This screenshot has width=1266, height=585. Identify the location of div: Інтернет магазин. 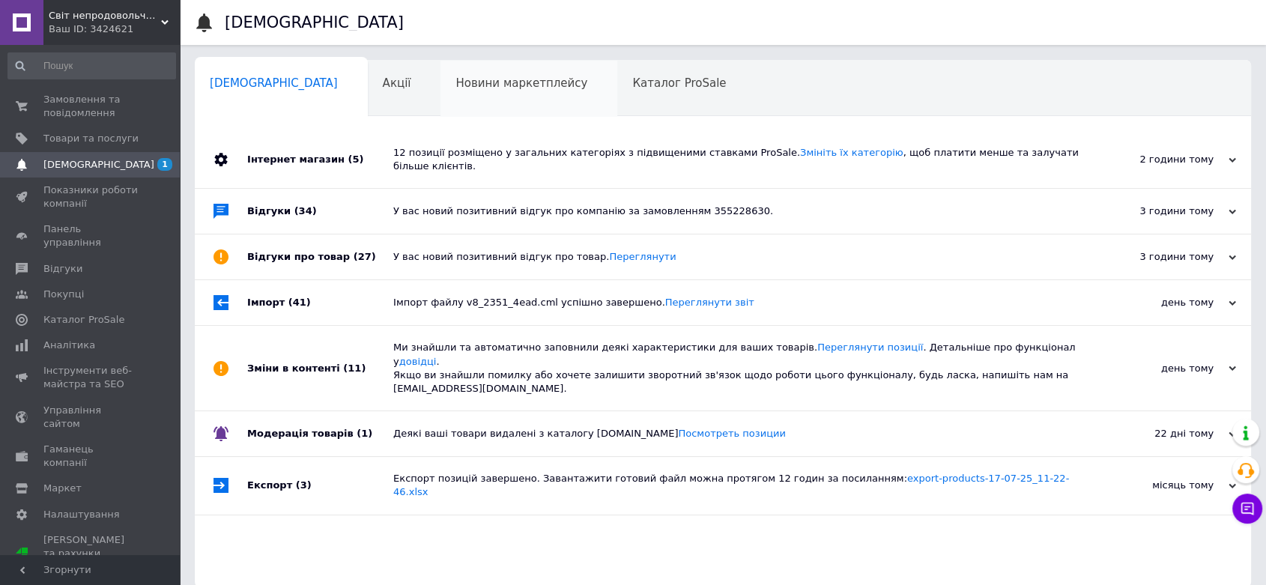
(320, 160).